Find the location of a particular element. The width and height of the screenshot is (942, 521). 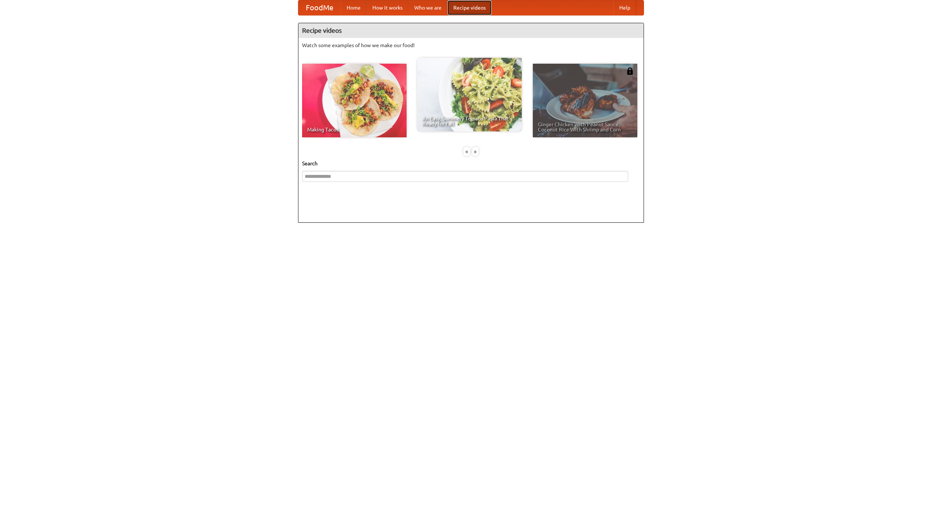

span: An Easy, Summery Tomato Pasta That's Ready for Fall is located at coordinates (470, 121).